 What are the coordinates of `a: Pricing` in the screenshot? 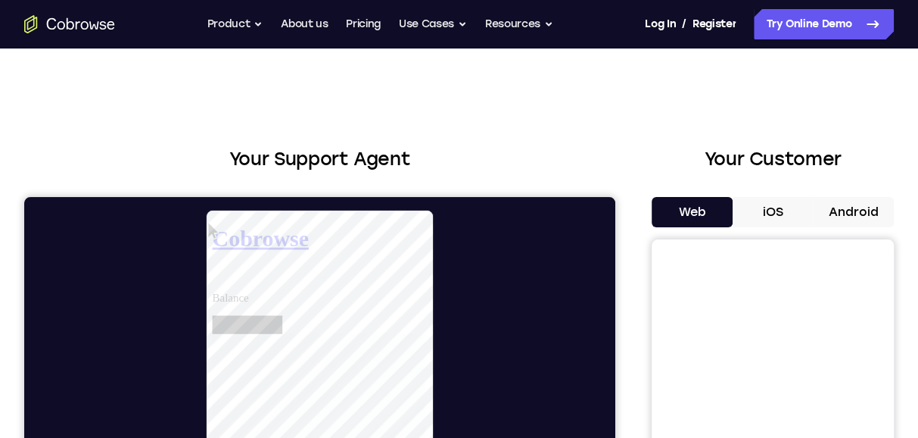 It's located at (363, 24).